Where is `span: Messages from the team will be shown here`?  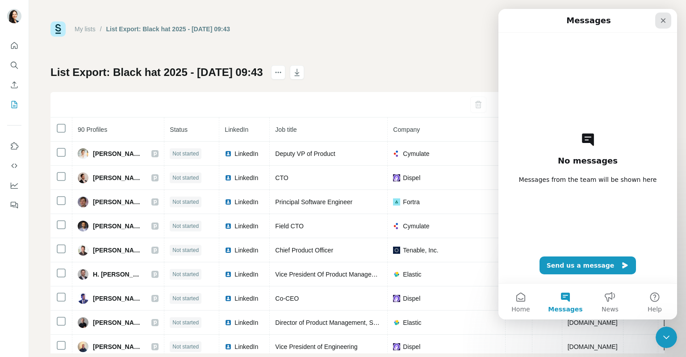 span: Messages from the team will be shown here is located at coordinates (89, 170).